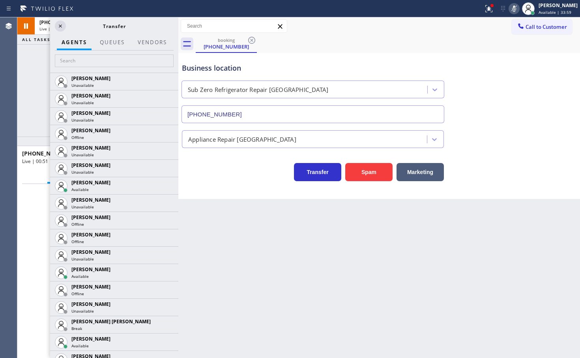 Image resolution: width=580 pixels, height=358 pixels. Describe the element at coordinates (226, 40) in the screenshot. I see `div: booking` at that location.